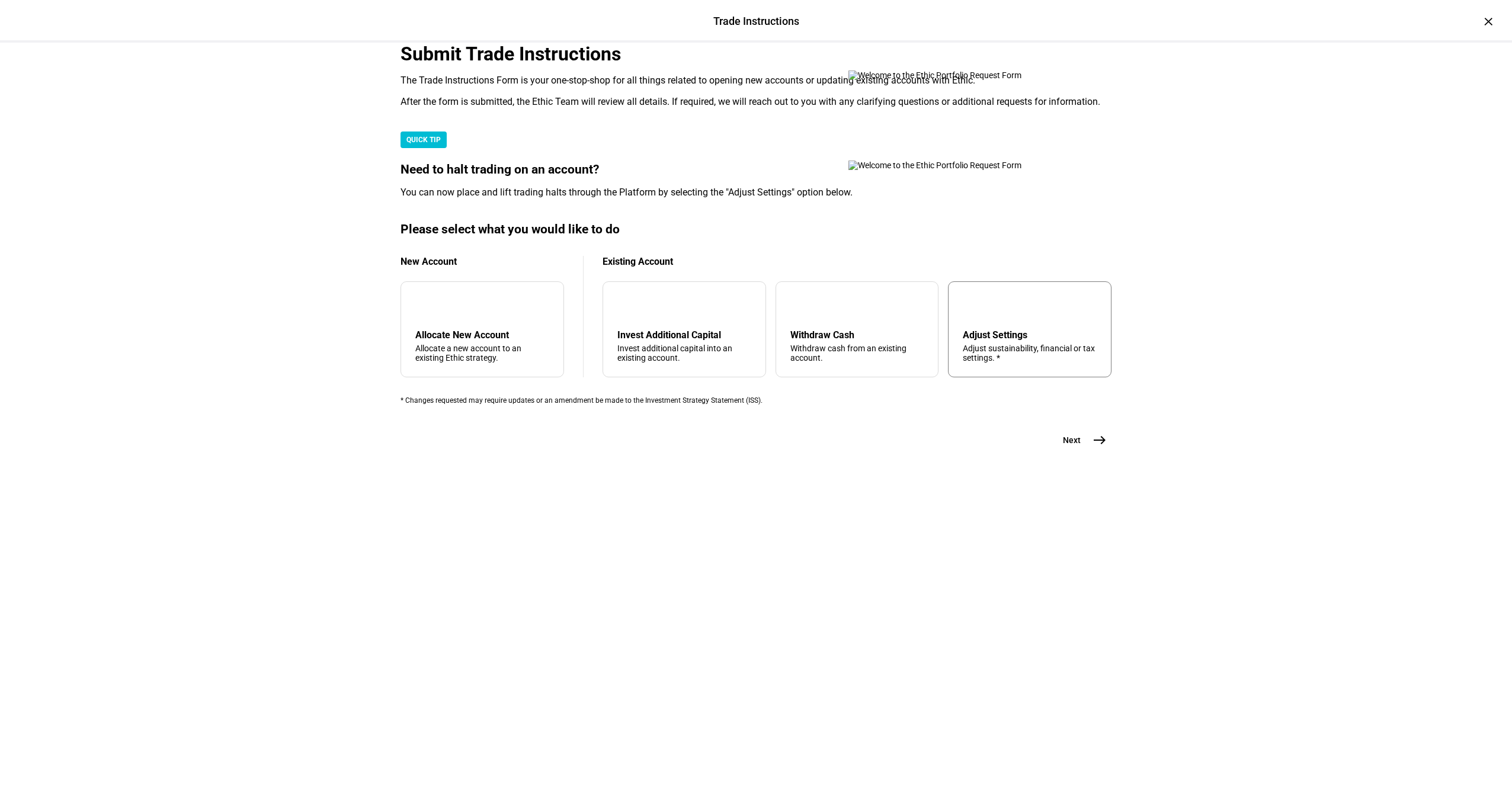 The height and width of the screenshot is (789, 1512). I want to click on div: Submit Trade Instructions, so click(756, 54).